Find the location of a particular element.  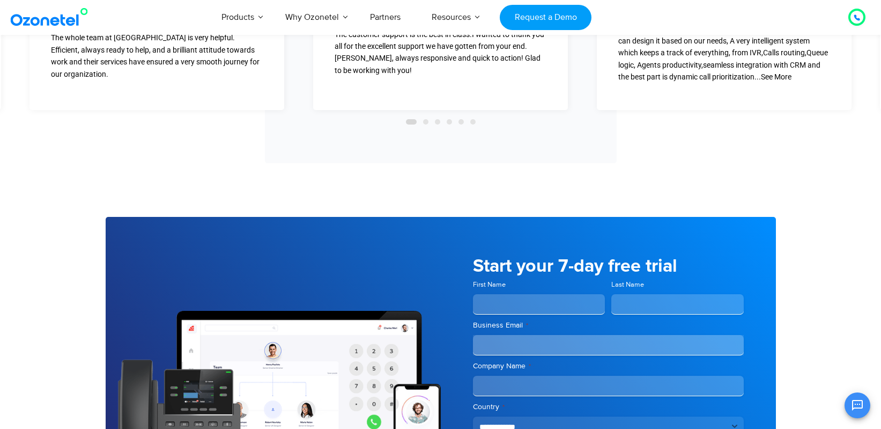

h5: Start your 7-day free trial is located at coordinates (608, 266).